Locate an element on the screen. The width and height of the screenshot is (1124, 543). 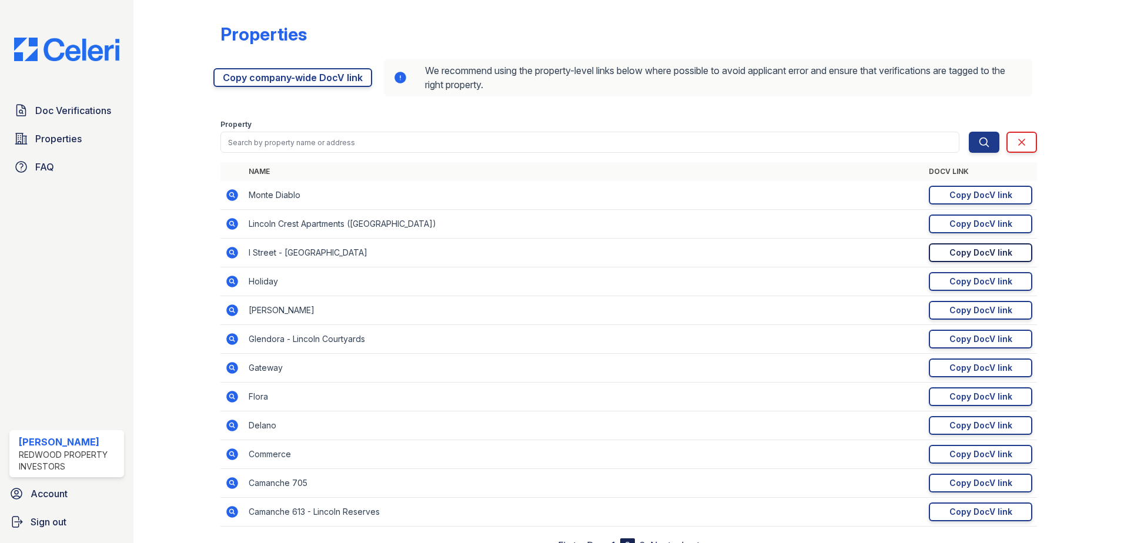
a: Properties is located at coordinates (66, 139).